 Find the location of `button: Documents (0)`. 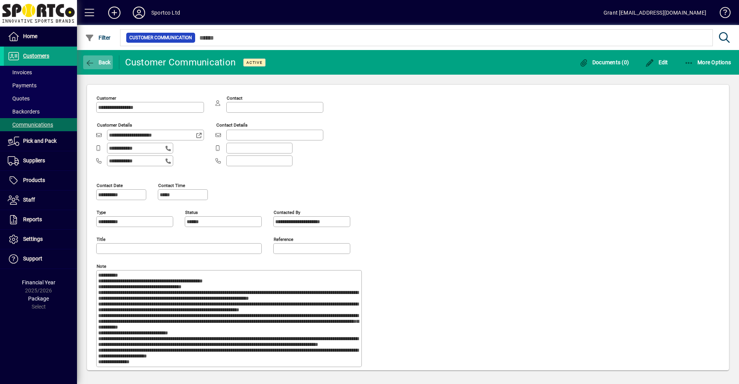

button: Documents (0) is located at coordinates (604, 62).